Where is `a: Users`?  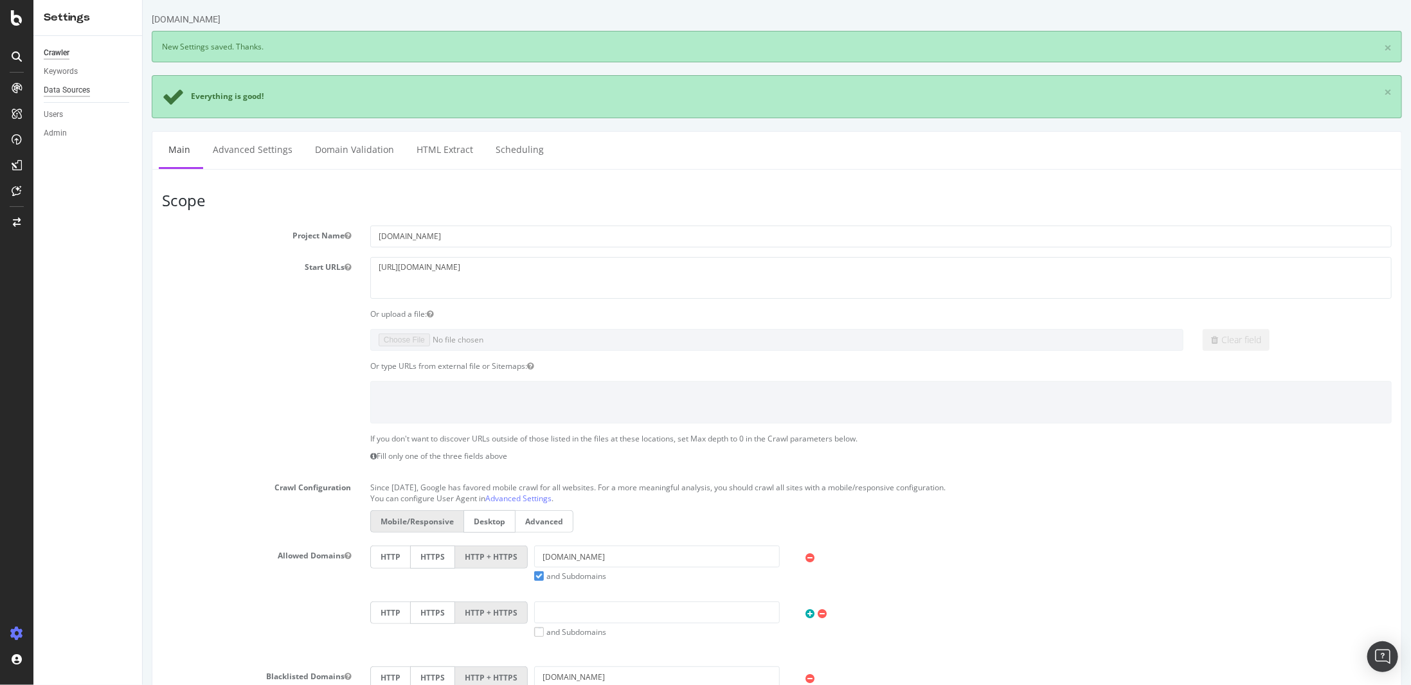 a: Users is located at coordinates (88, 114).